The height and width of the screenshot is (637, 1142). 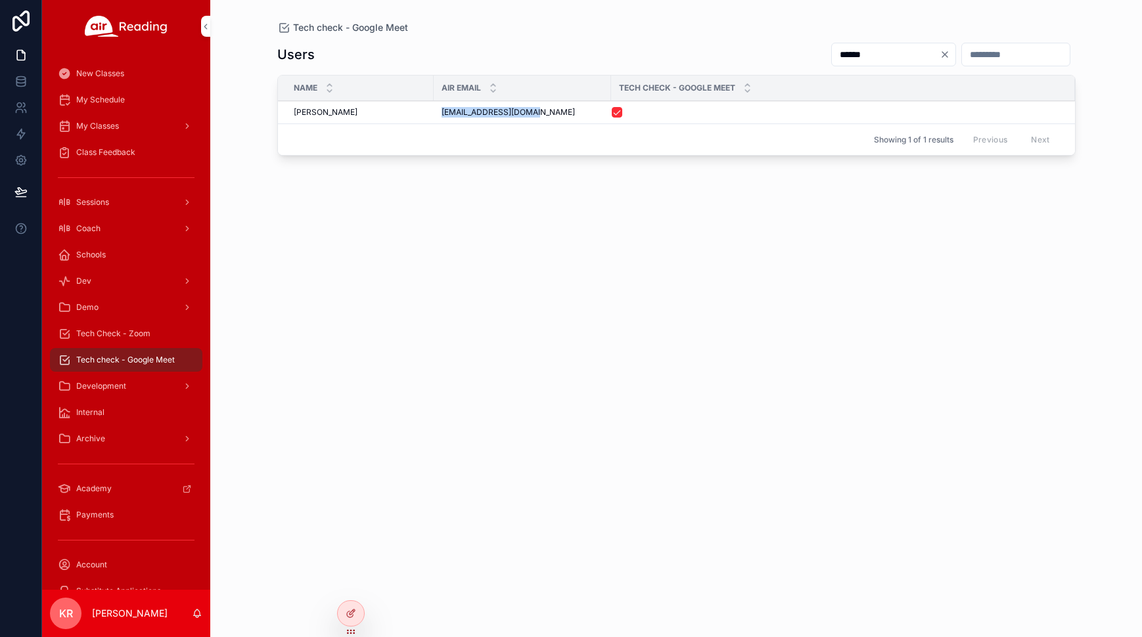 I want to click on a: My Classes, so click(x=126, y=126).